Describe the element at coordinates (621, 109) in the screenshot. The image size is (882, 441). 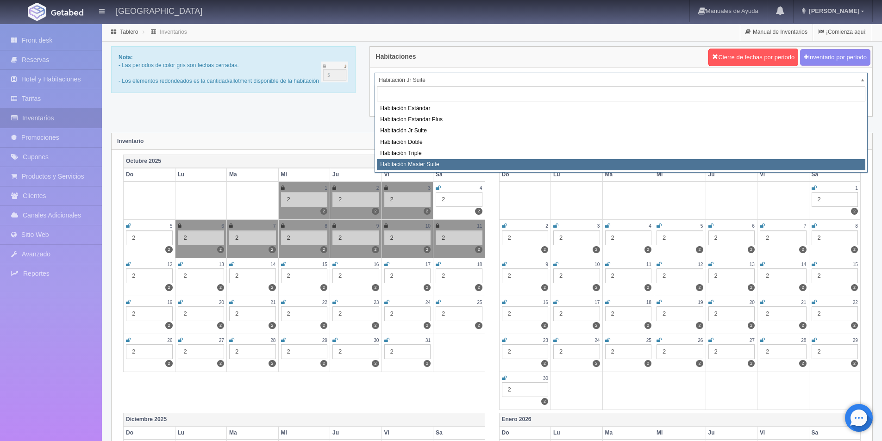
I see `div: Habitación Estándar` at that location.